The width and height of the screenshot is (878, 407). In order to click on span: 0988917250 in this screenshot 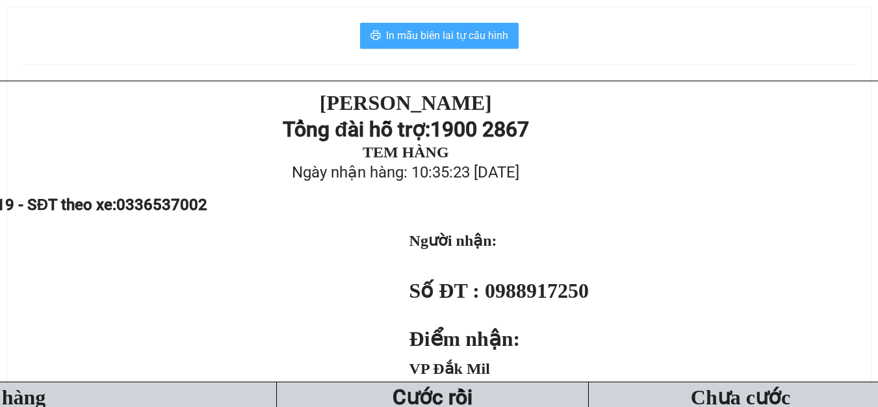, I will do `click(537, 290)`.